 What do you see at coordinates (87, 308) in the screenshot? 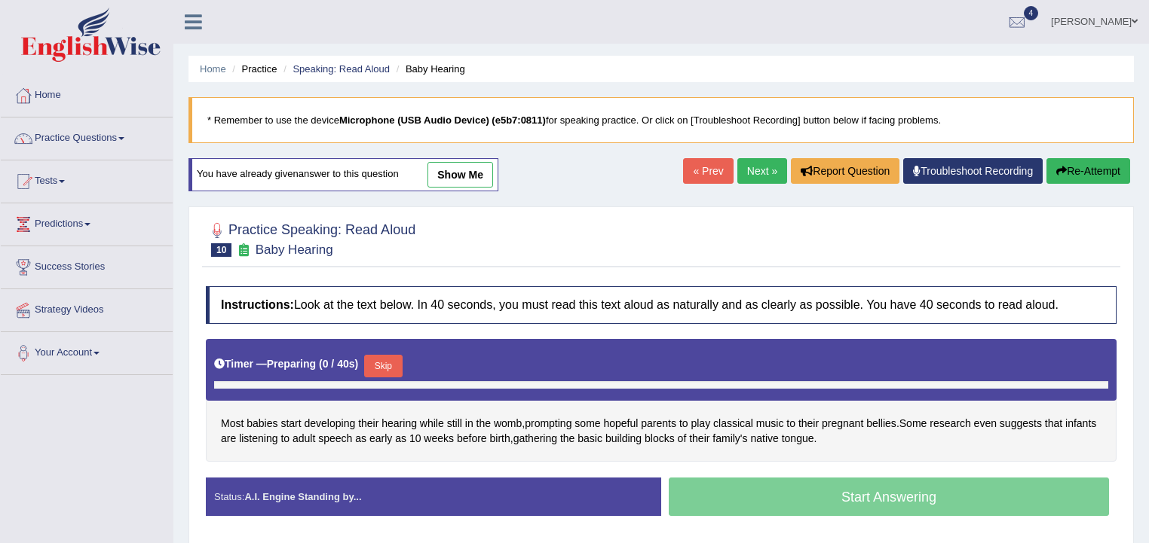
I see `a: Strategy Videos` at bounding box center [87, 308].